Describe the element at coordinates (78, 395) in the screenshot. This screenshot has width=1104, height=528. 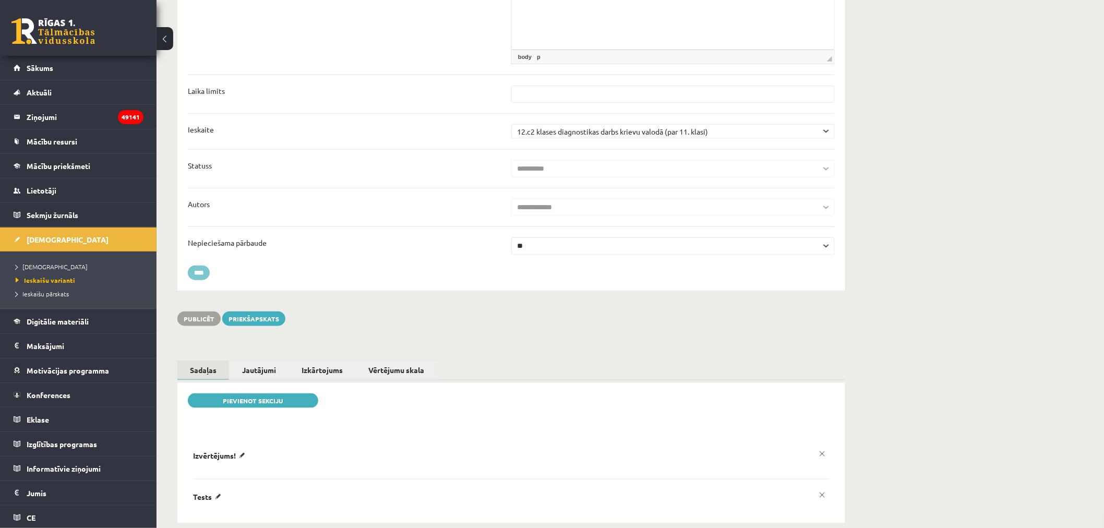
I see `a: Konferences` at that location.